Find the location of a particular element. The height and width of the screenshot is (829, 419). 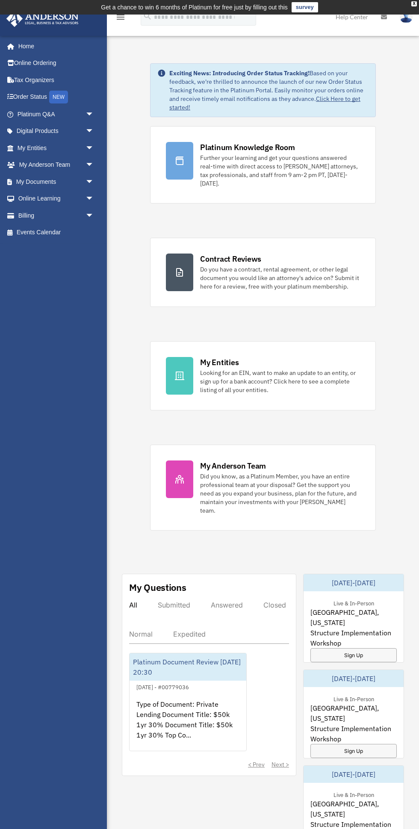

div: Do you have a contract, rental agreement, or other legal document you would like an attorney's ad... is located at coordinates (280, 278).